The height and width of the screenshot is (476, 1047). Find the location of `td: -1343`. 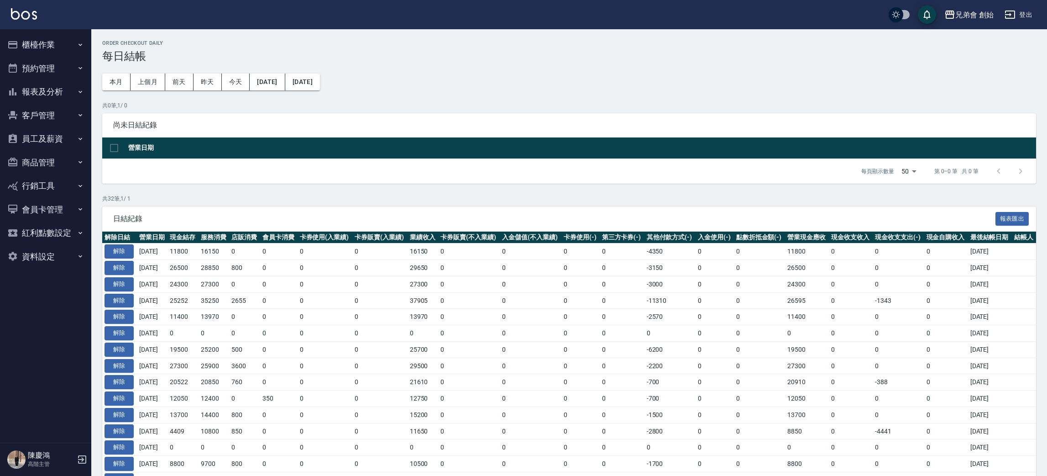

td: -1343 is located at coordinates (898, 300).